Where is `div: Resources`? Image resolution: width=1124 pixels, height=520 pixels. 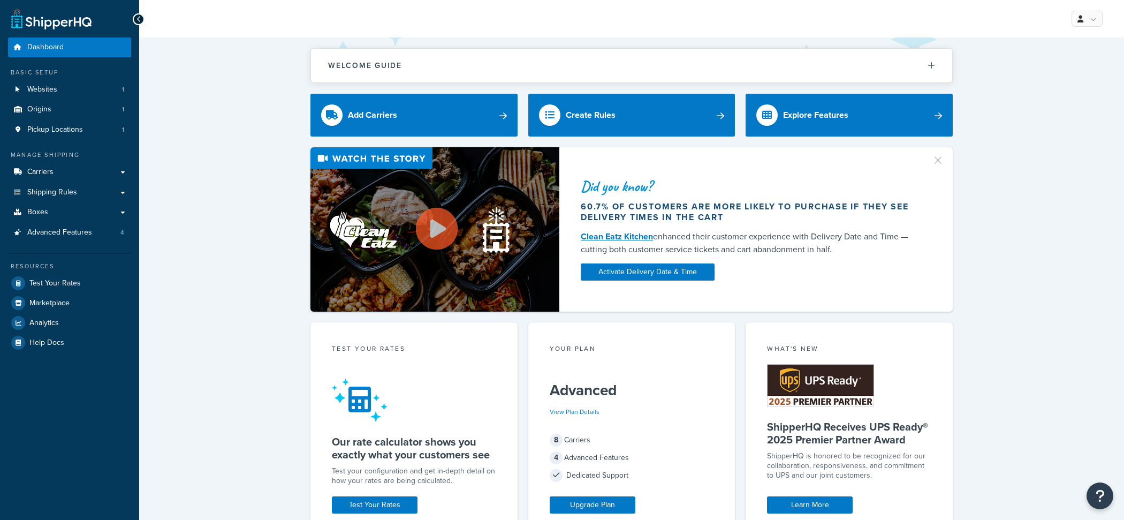 div: Resources is located at coordinates (70, 266).